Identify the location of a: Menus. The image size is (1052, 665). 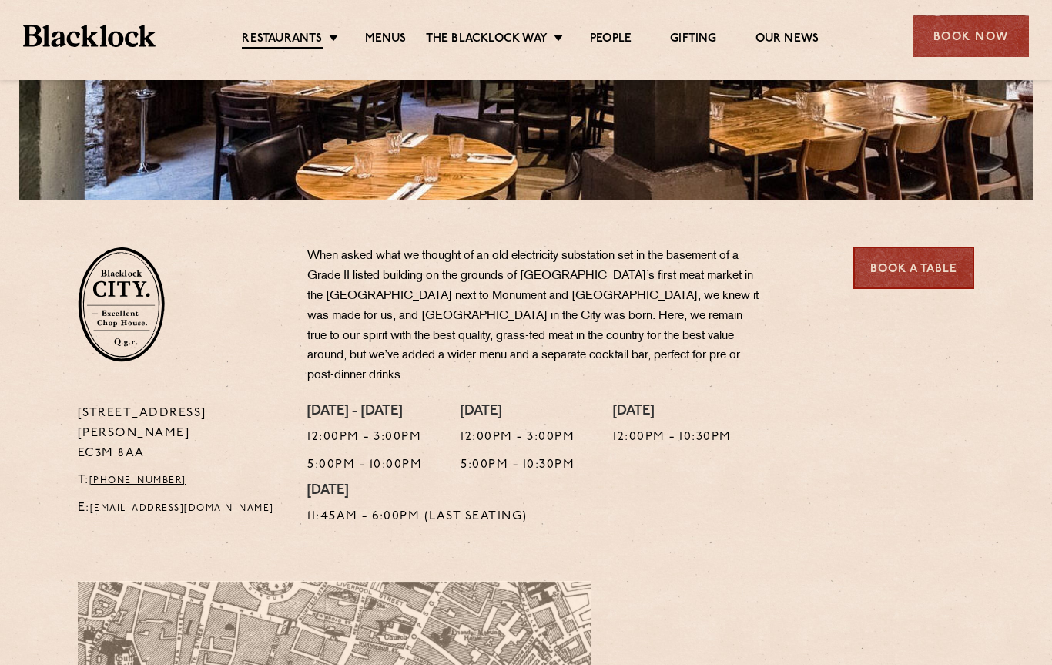
(386, 39).